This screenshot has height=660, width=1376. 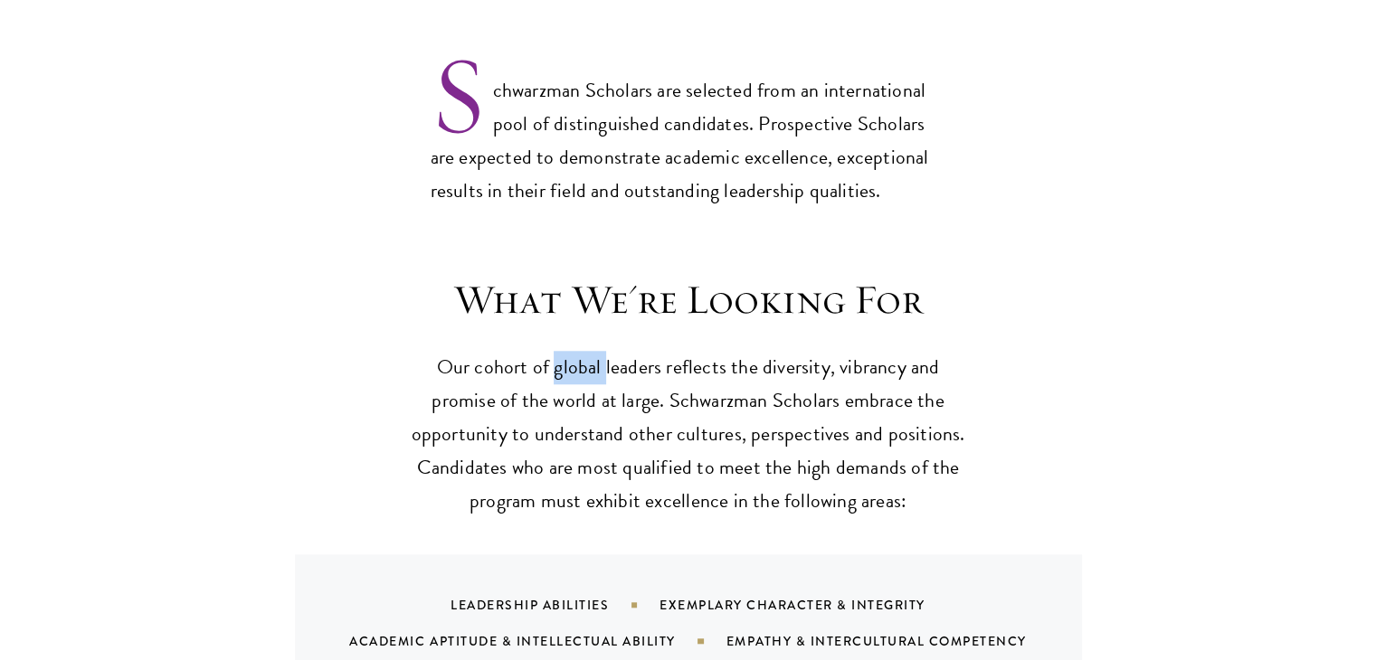 What do you see at coordinates (899, 641) in the screenshot?
I see `div: Empathy & Intercultural Competency` at bounding box center [899, 641].